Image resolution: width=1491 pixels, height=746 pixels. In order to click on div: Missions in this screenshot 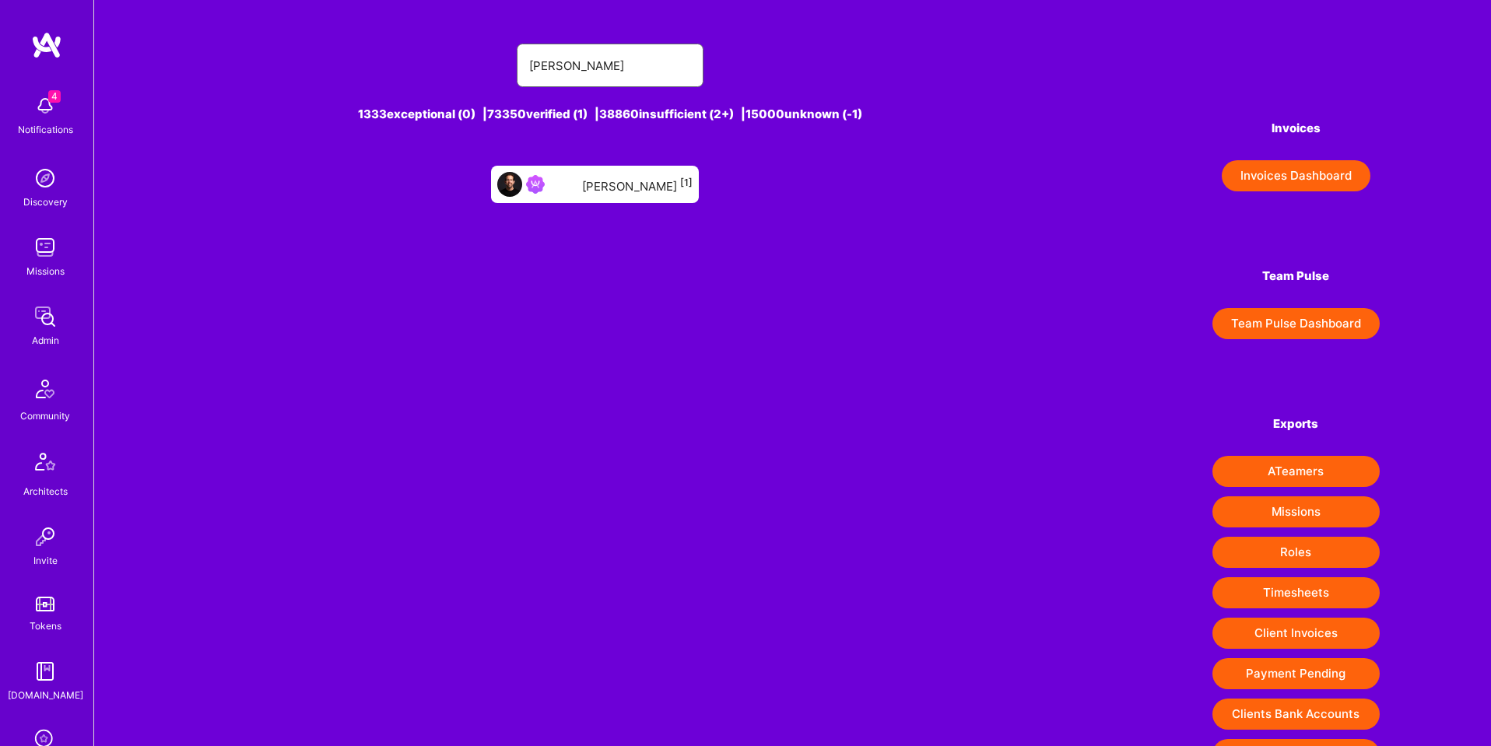, I will do `click(45, 271)`.